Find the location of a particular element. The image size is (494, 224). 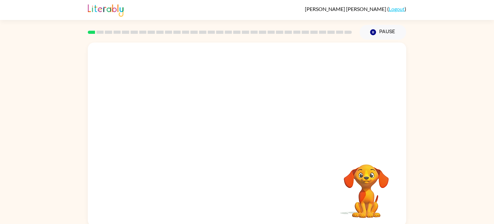

video: Your browser must support playing .mp4 files to use Literably. Please try using another browser. is located at coordinates (366, 186).